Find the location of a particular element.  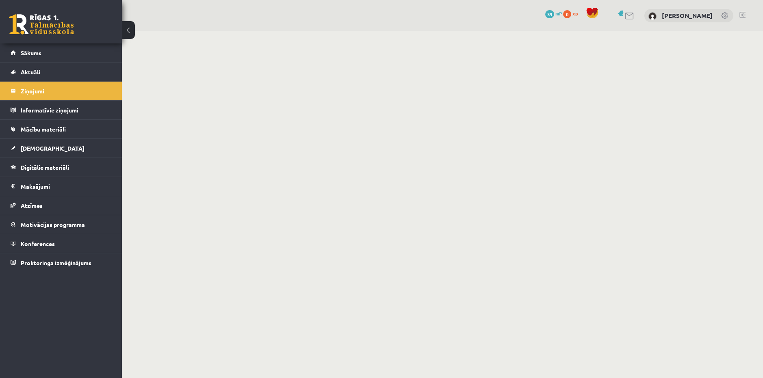

a: Ziņojumi is located at coordinates (61, 91).